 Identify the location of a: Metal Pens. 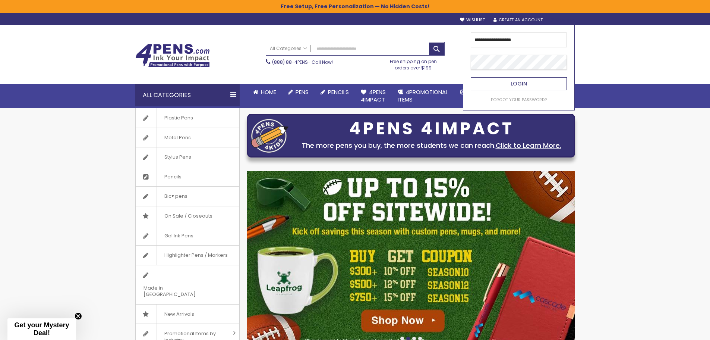
(188, 138).